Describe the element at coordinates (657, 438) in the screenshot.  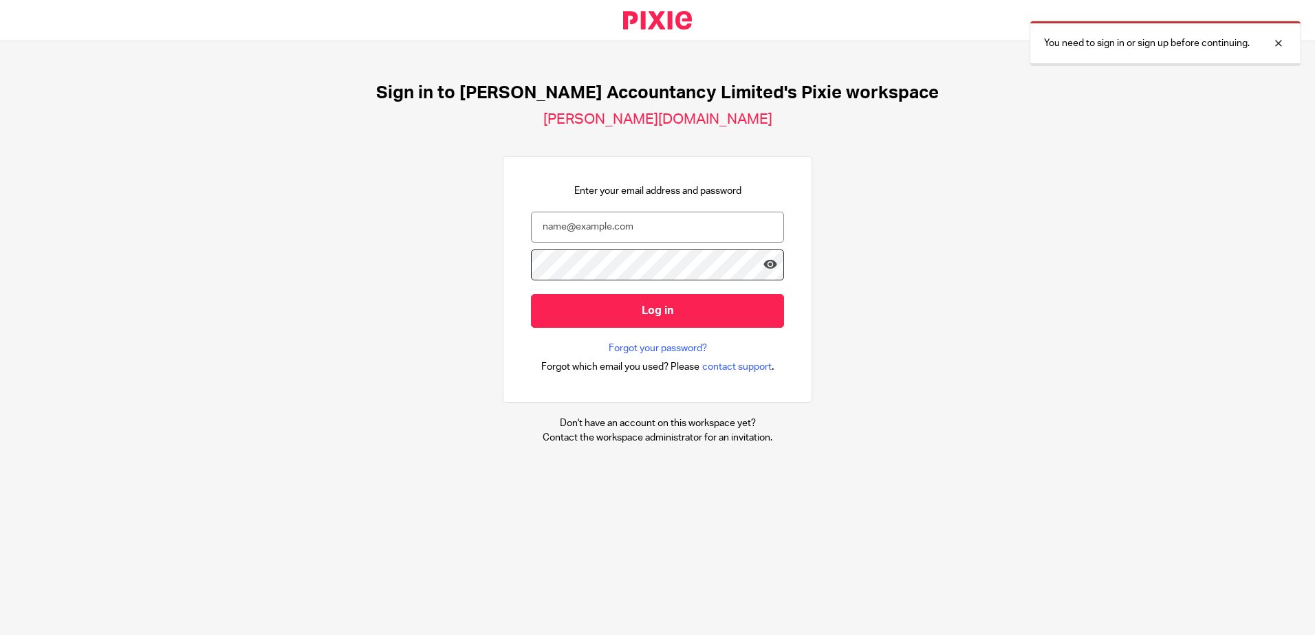
I see `p: Contact the workspace administrator for an invitation.` at that location.